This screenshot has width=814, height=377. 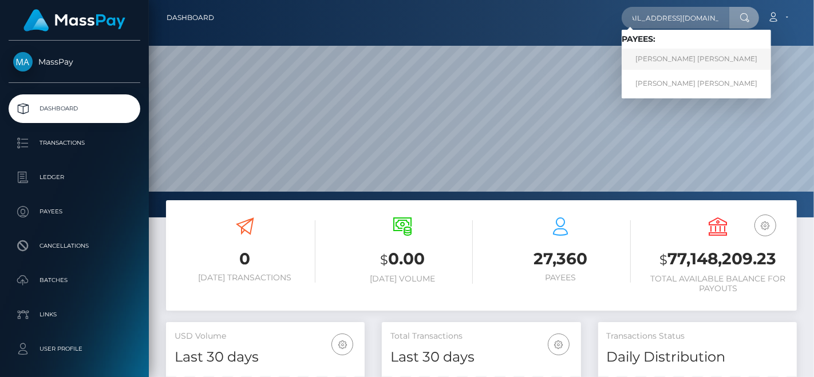 I want to click on h5: Total Transactions, so click(x=481, y=337).